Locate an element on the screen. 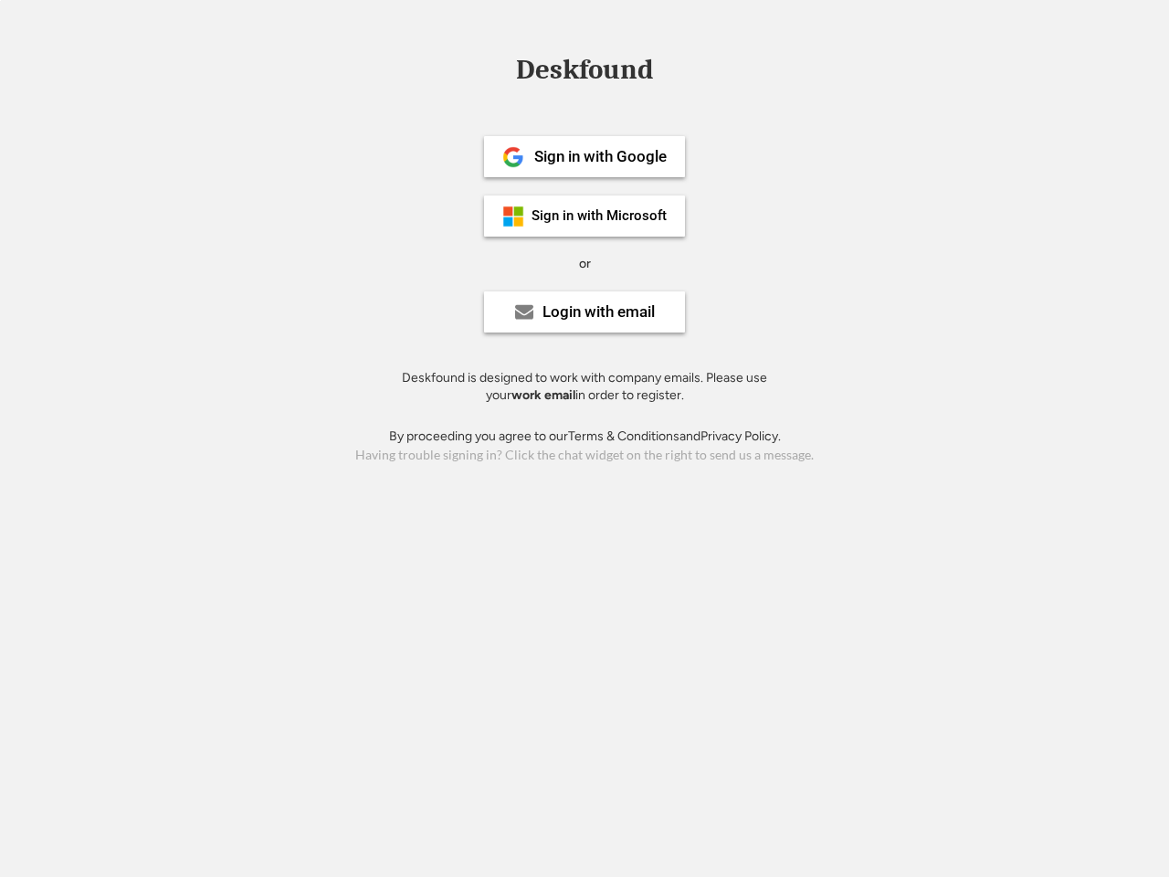 Image resolution: width=1169 pixels, height=877 pixels. div: Deskfound is designed to work with company emails. Please use your in order to register. is located at coordinates (584, 386).